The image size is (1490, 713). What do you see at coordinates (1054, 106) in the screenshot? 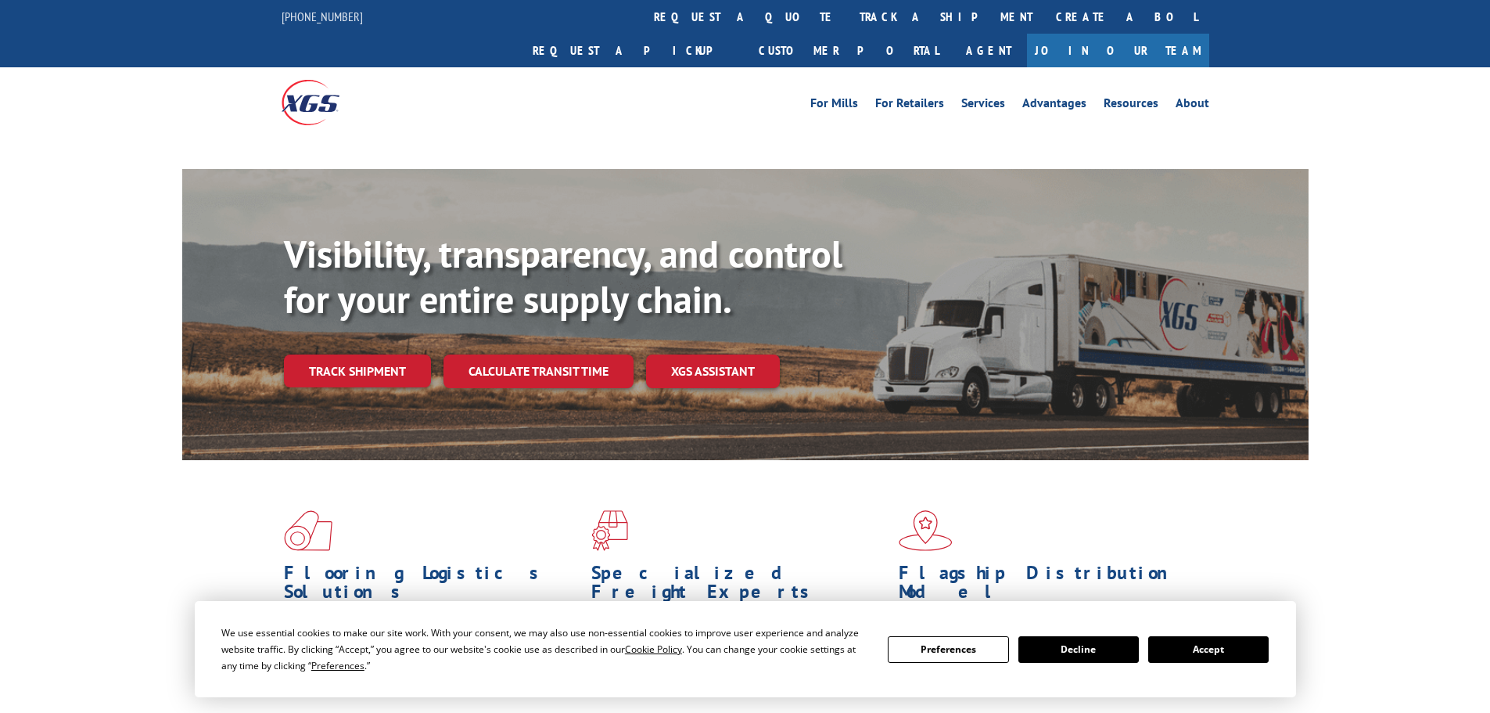
I see `a: Advantages` at bounding box center [1054, 106].